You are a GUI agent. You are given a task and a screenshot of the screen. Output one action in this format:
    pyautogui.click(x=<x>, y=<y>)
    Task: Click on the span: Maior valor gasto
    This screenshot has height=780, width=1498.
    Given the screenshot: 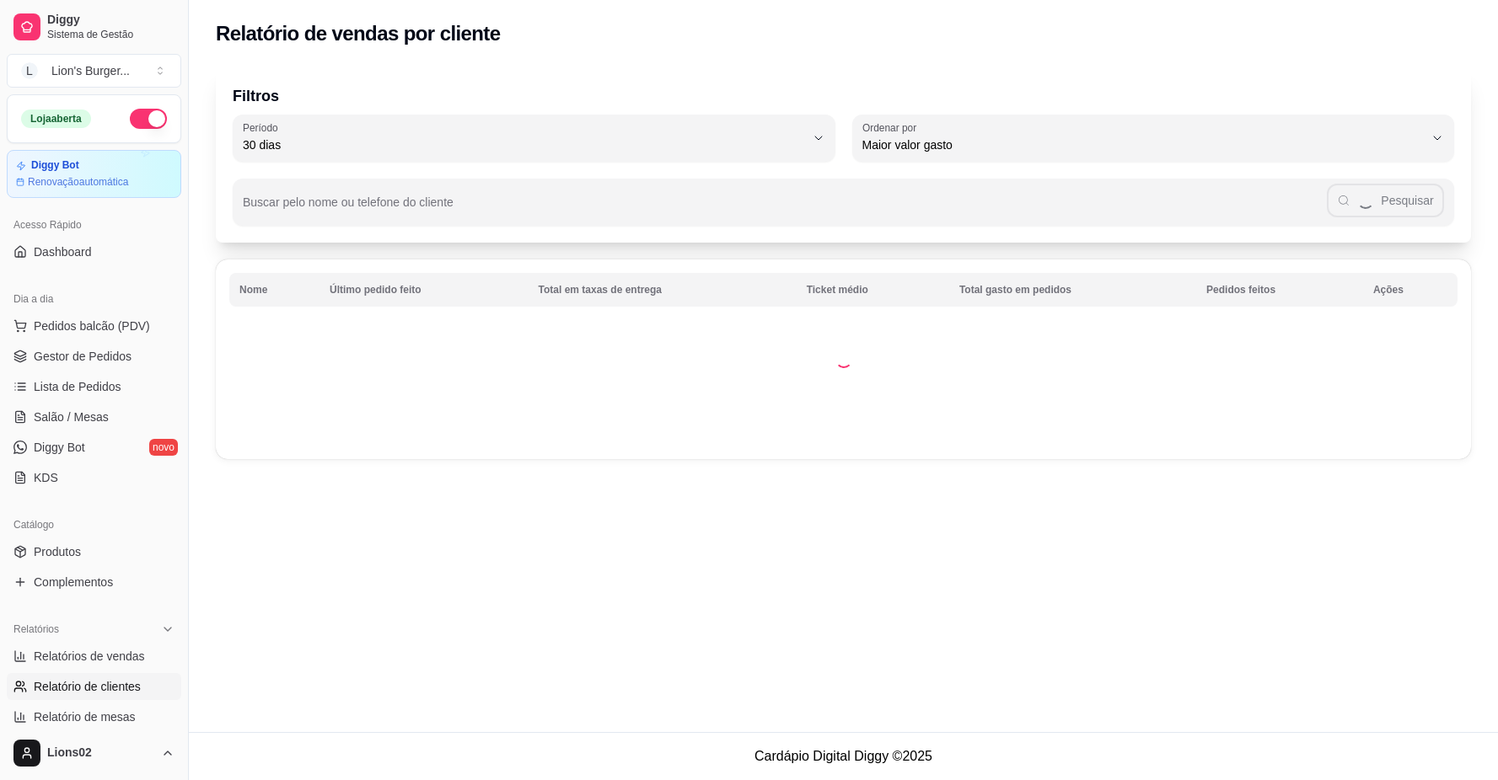 What is the action you would take?
    pyautogui.click(x=1143, y=145)
    